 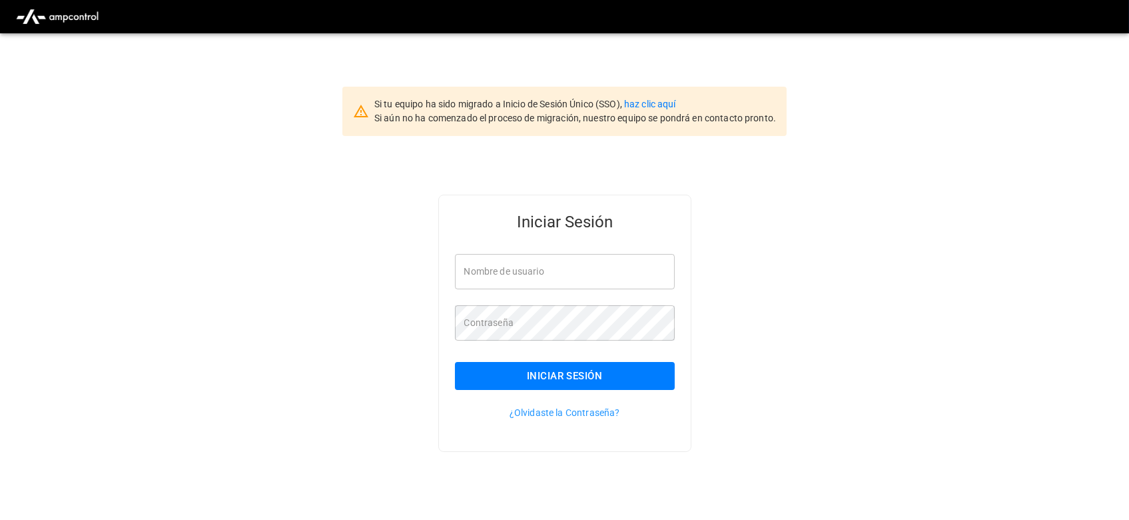 I want to click on button: Iniciar Sesión, so click(x=565, y=376).